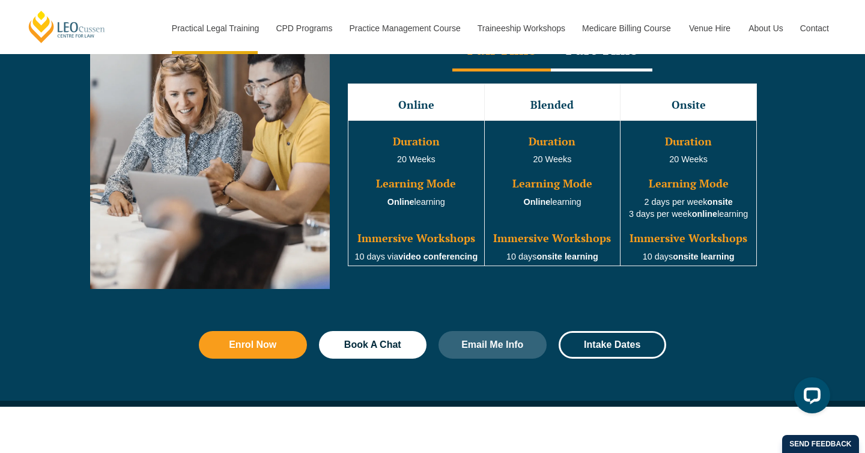 The width and height of the screenshot is (865, 453). Describe the element at coordinates (404, 28) in the screenshot. I see `a: Practice Management Course` at that location.